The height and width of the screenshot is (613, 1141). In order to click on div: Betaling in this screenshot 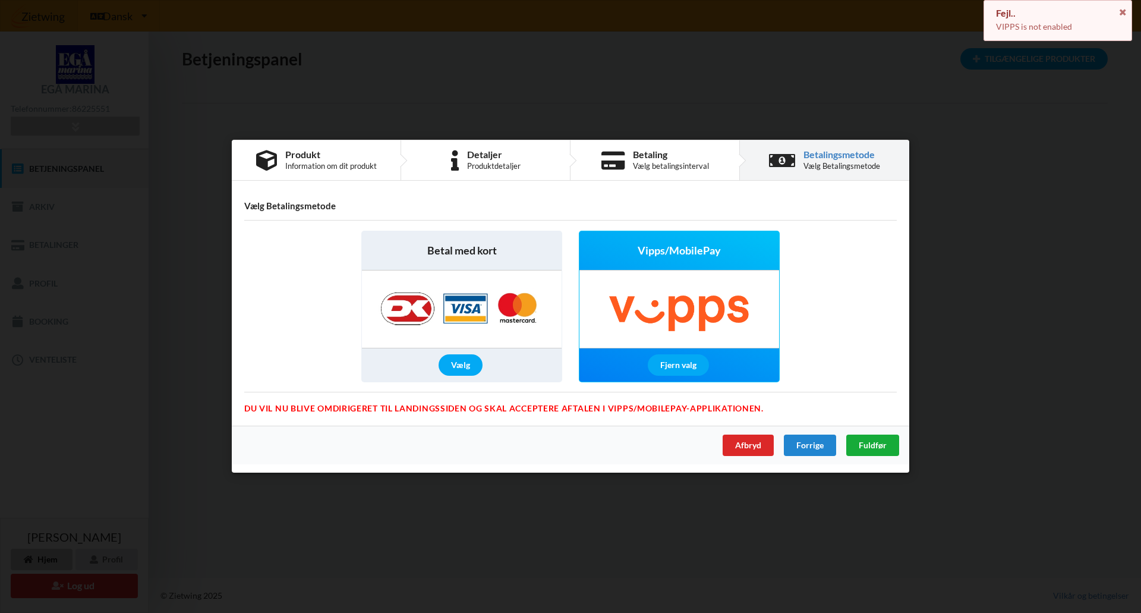, I will do `click(671, 155)`.